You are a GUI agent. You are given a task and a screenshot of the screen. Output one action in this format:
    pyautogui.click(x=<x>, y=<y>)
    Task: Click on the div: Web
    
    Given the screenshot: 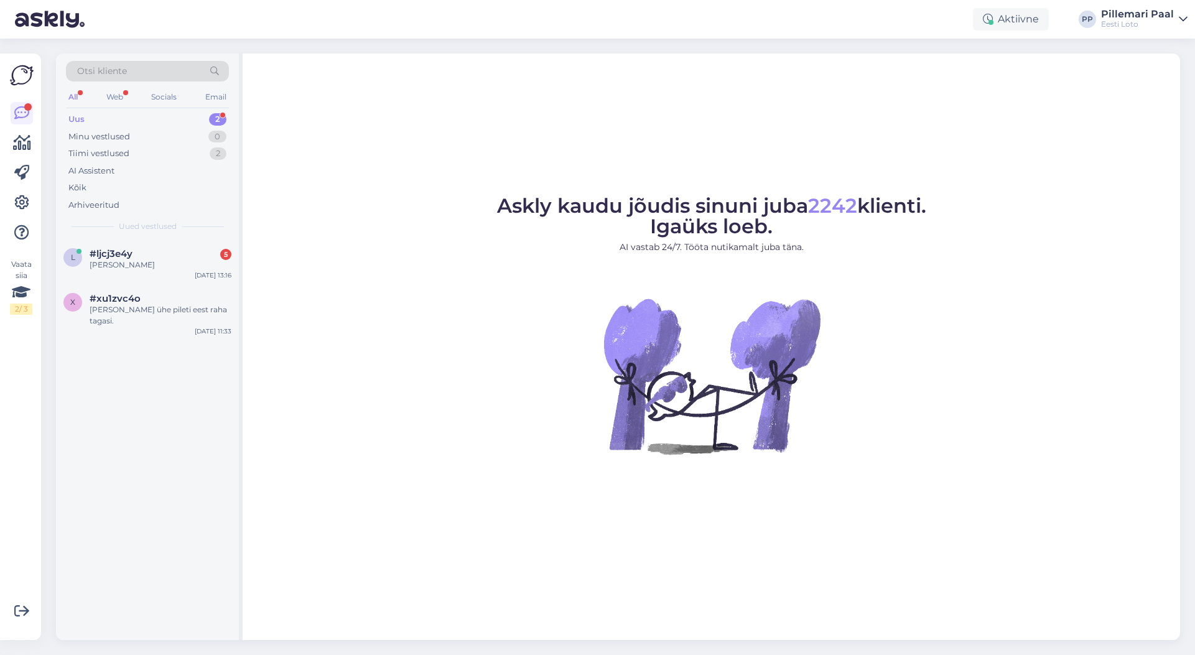 What is the action you would take?
    pyautogui.click(x=114, y=97)
    